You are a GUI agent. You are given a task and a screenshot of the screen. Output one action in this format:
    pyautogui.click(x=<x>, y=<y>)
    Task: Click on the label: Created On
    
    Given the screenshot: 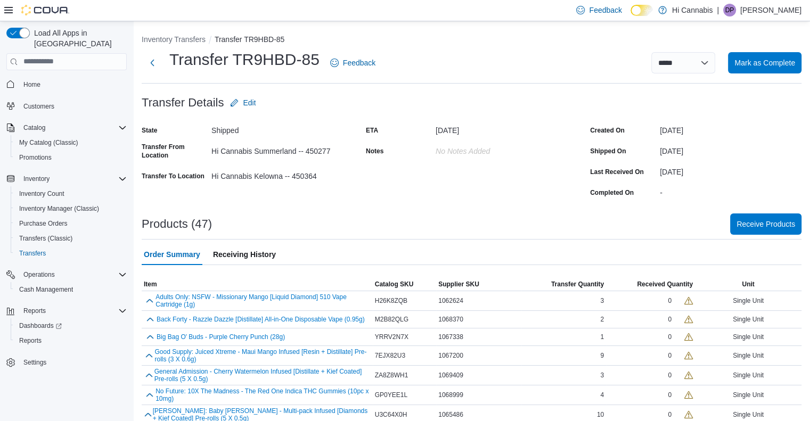 What is the action you would take?
    pyautogui.click(x=607, y=131)
    